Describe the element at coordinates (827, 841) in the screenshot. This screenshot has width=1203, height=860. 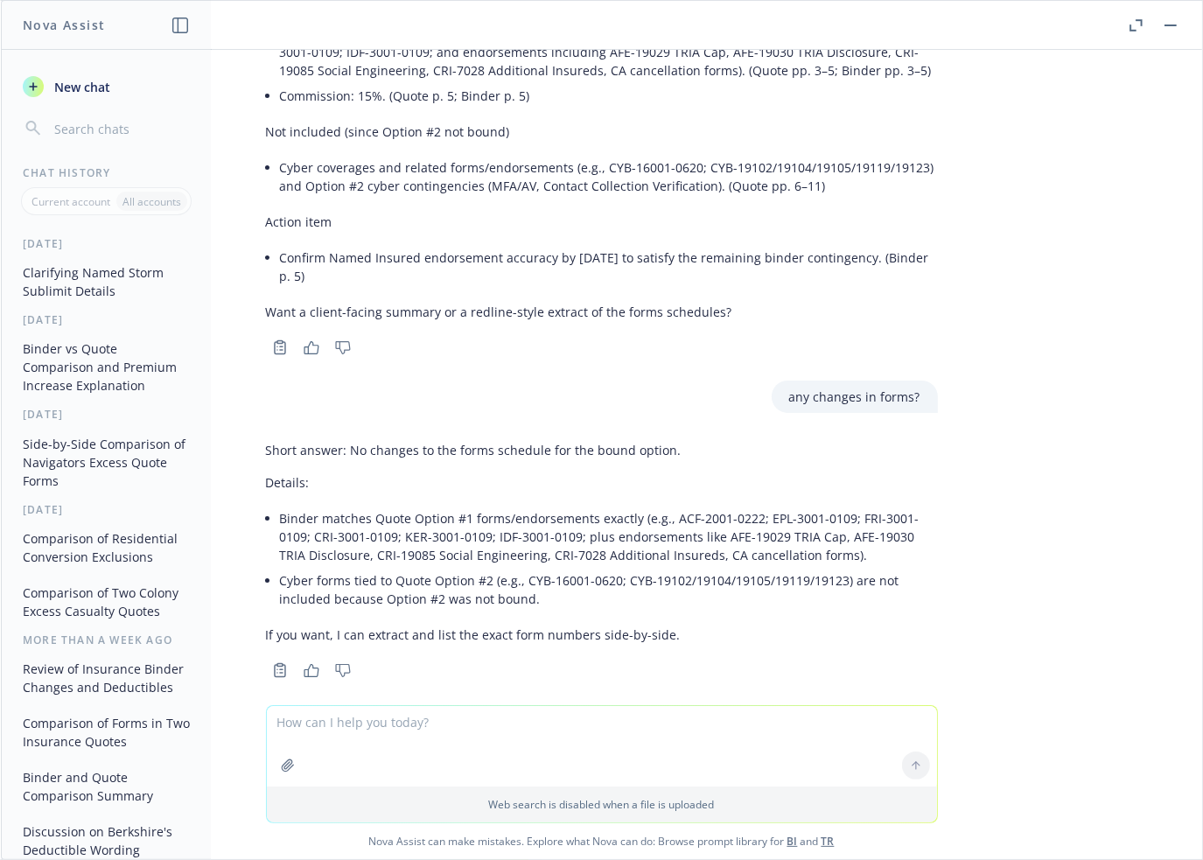
I see `a: TR` at that location.